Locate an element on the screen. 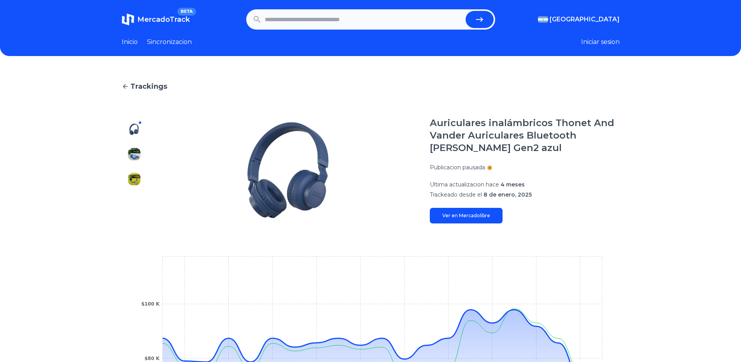 The width and height of the screenshot is (741, 362). p: Publicacion pausada is located at coordinates (457, 167).